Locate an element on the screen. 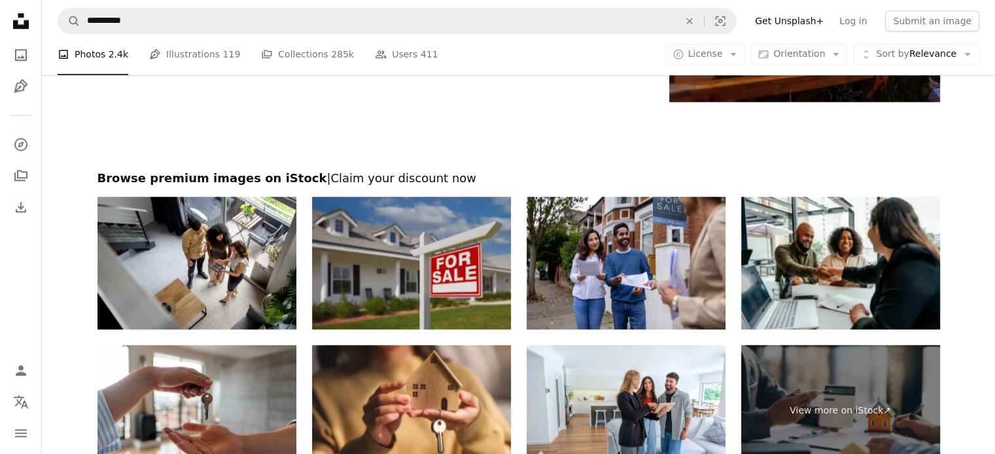 The height and width of the screenshot is (454, 995). a: Photos is located at coordinates (21, 55).